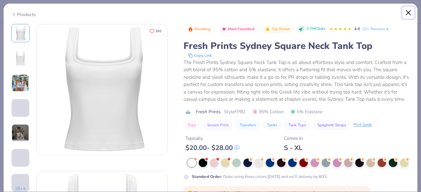  Describe the element at coordinates (23, 14) in the screenshot. I see `div: Products` at that location.